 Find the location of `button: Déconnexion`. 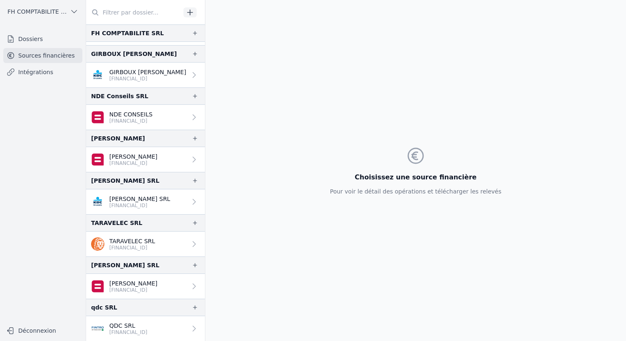

button: Déconnexion is located at coordinates (43, 330).